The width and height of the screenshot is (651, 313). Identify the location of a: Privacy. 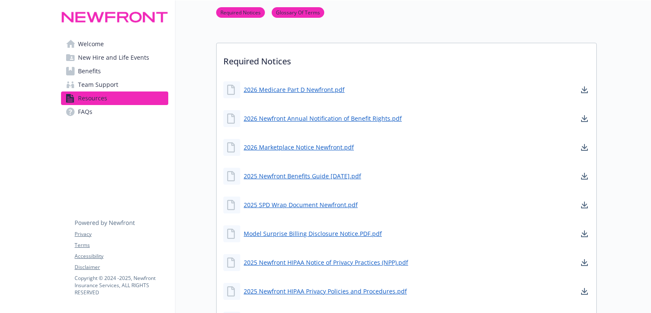
(121, 234).